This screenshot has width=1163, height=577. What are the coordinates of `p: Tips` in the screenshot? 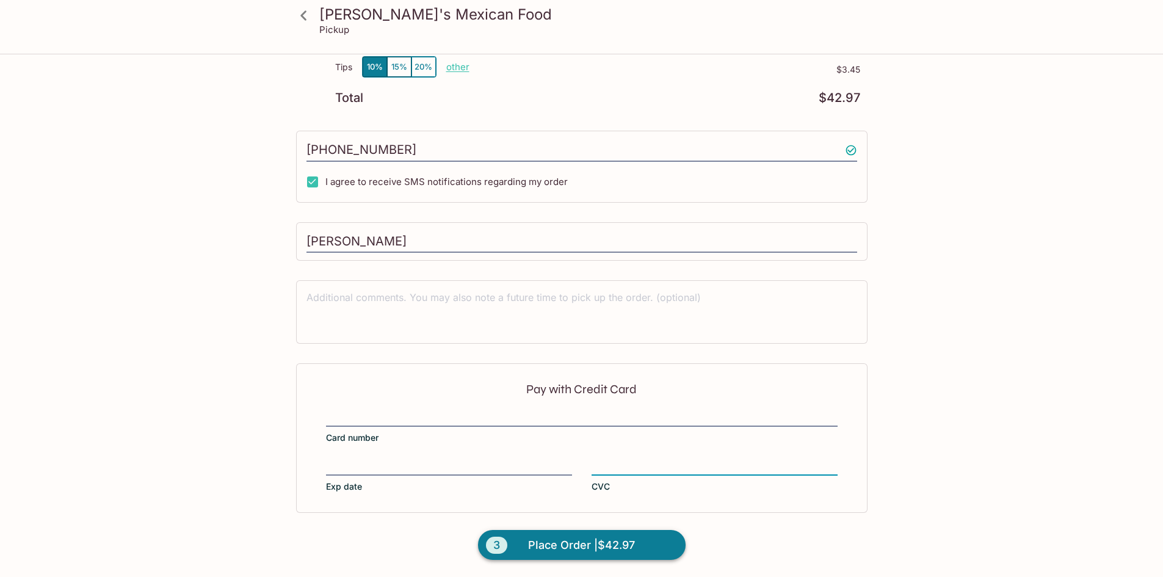 It's located at (344, 67).